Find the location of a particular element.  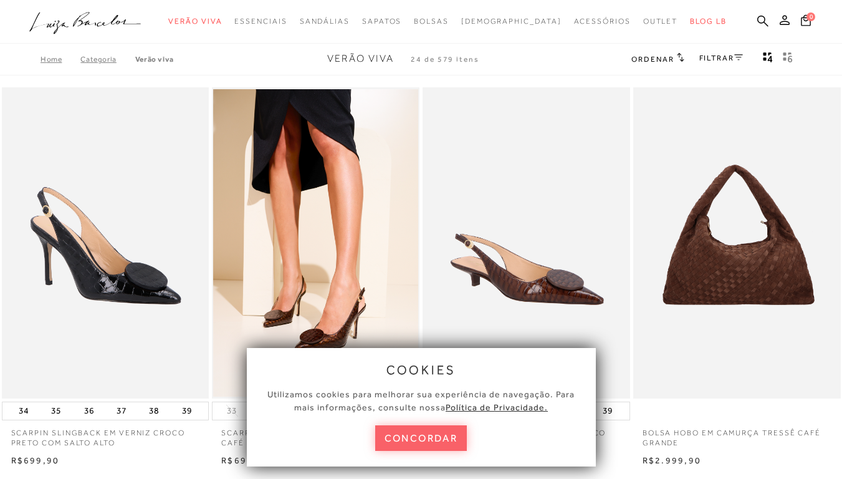

button: gridText6Desc is located at coordinates (788, 59).